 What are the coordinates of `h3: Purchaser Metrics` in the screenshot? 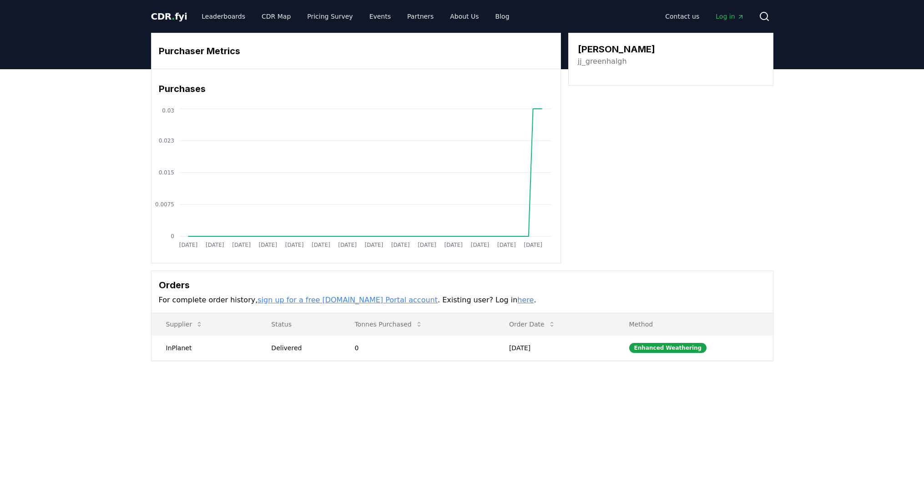 It's located at (356, 51).